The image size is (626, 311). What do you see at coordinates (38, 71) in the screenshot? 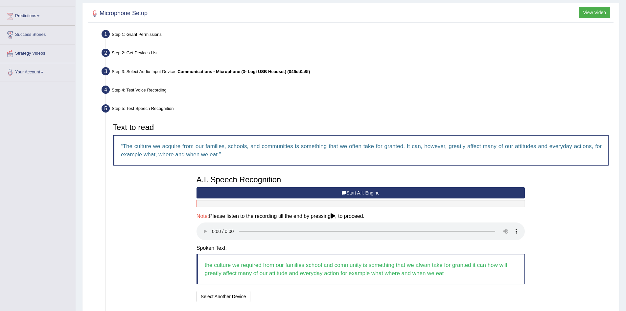
I see `a: Your Account` at bounding box center [38, 71].